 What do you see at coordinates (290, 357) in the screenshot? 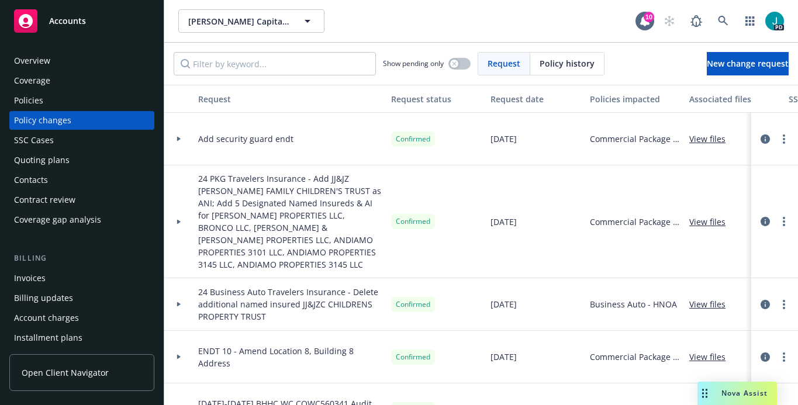
I see `span: ENDT 10 - Amend Location 8, Building 8 Address` at bounding box center [290, 357].